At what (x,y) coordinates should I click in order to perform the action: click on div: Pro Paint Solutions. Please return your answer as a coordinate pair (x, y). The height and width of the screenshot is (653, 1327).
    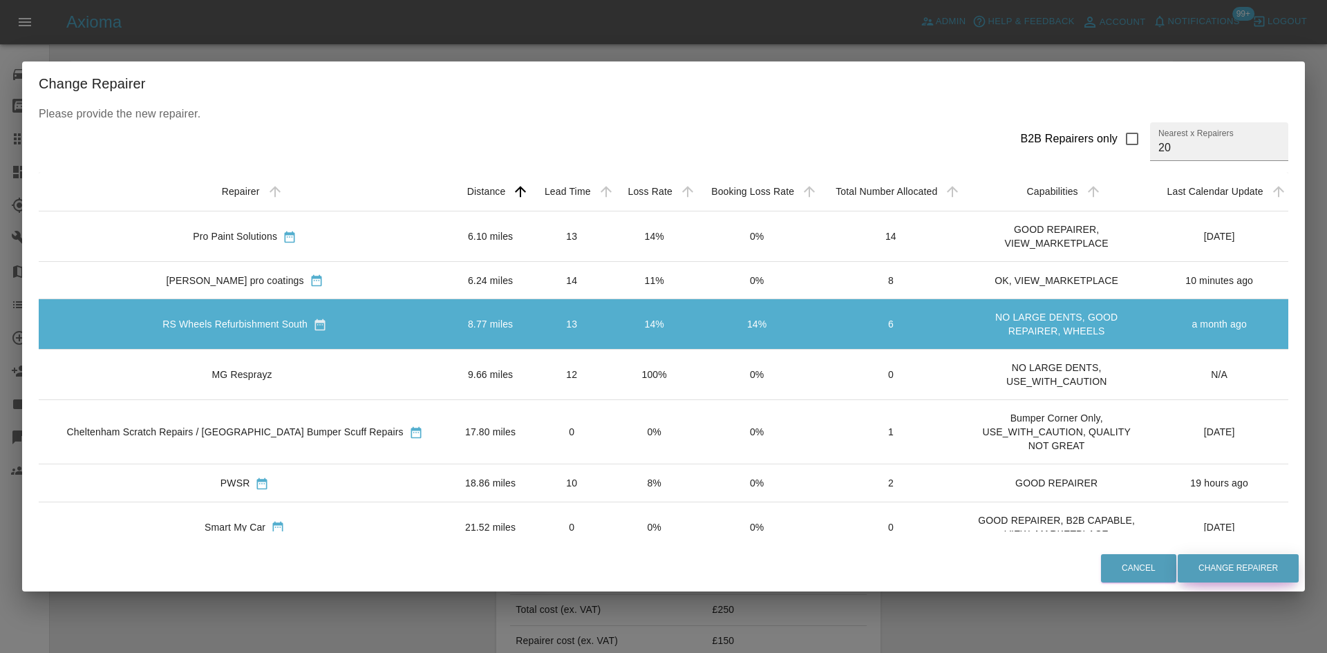
    Looking at the image, I should click on (235, 236).